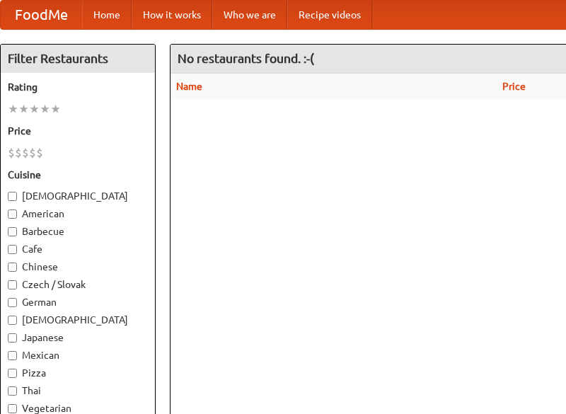 The image size is (566, 414). What do you see at coordinates (78, 391) in the screenshot?
I see `label: Thai` at bounding box center [78, 391].